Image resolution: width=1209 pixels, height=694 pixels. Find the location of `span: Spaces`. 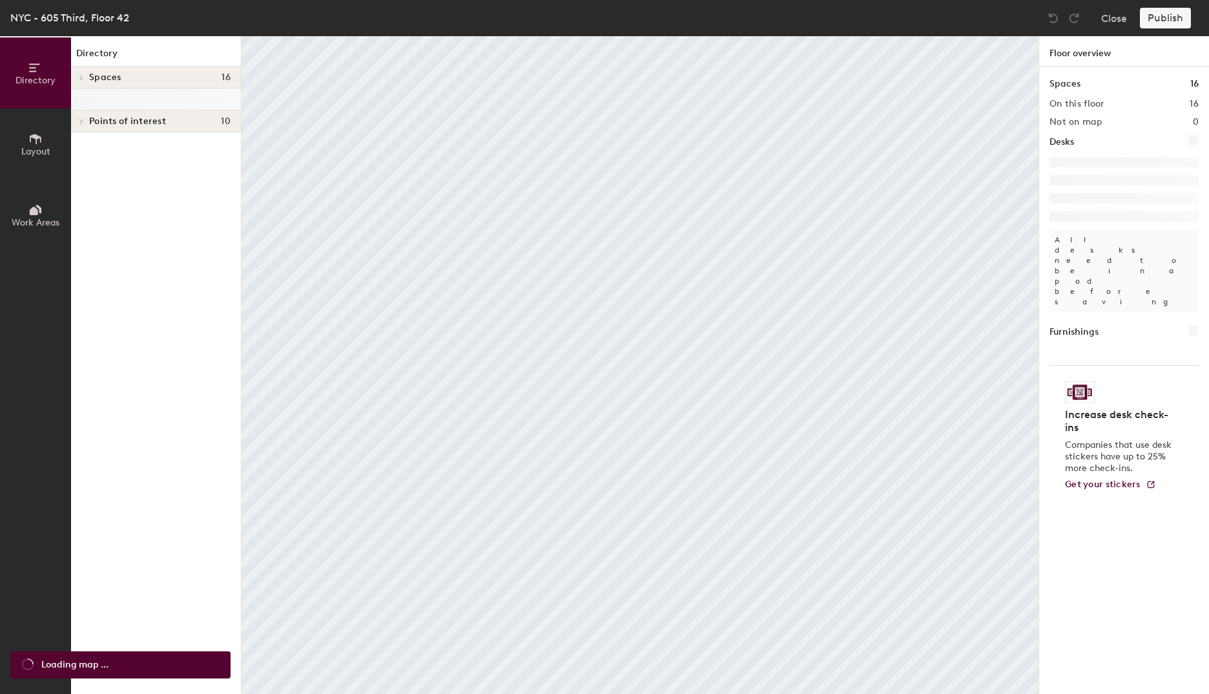

span: Spaces is located at coordinates (105, 77).